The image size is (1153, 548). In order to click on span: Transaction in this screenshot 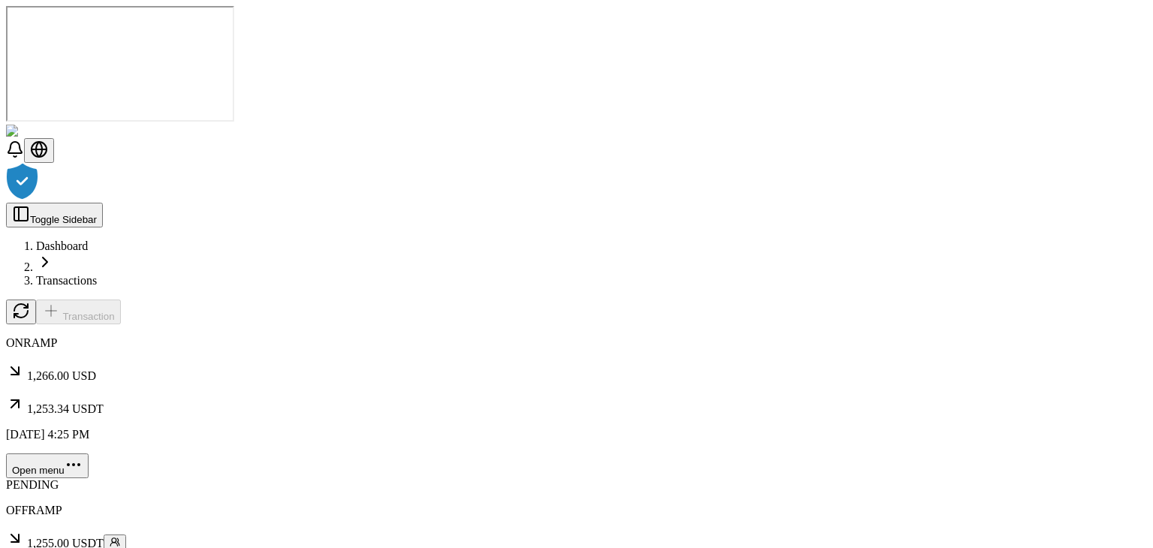, I will do `click(88, 316)`.